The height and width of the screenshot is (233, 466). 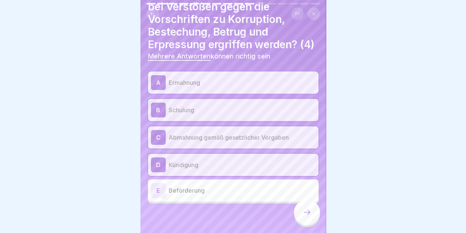 What do you see at coordinates (242, 137) in the screenshot?
I see `p: Abmahnung gemäß gesetzlicher Vorgaben` at bounding box center [242, 137].